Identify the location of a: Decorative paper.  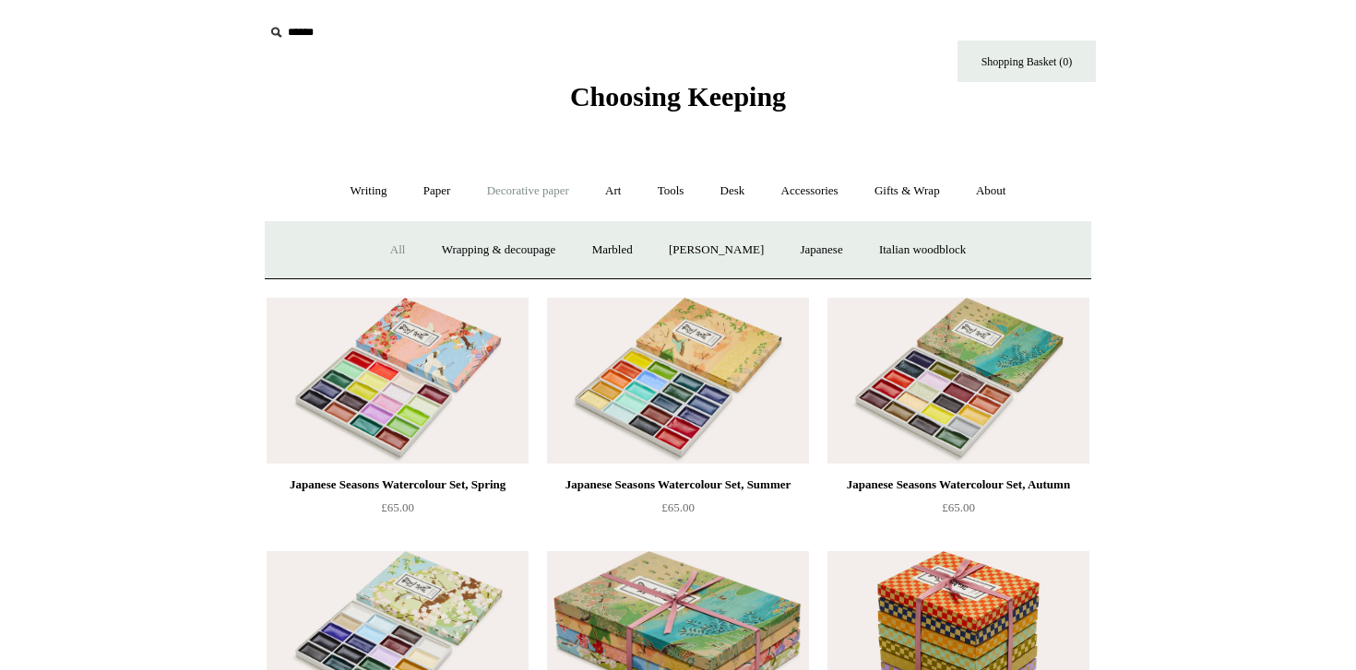
(527, 191).